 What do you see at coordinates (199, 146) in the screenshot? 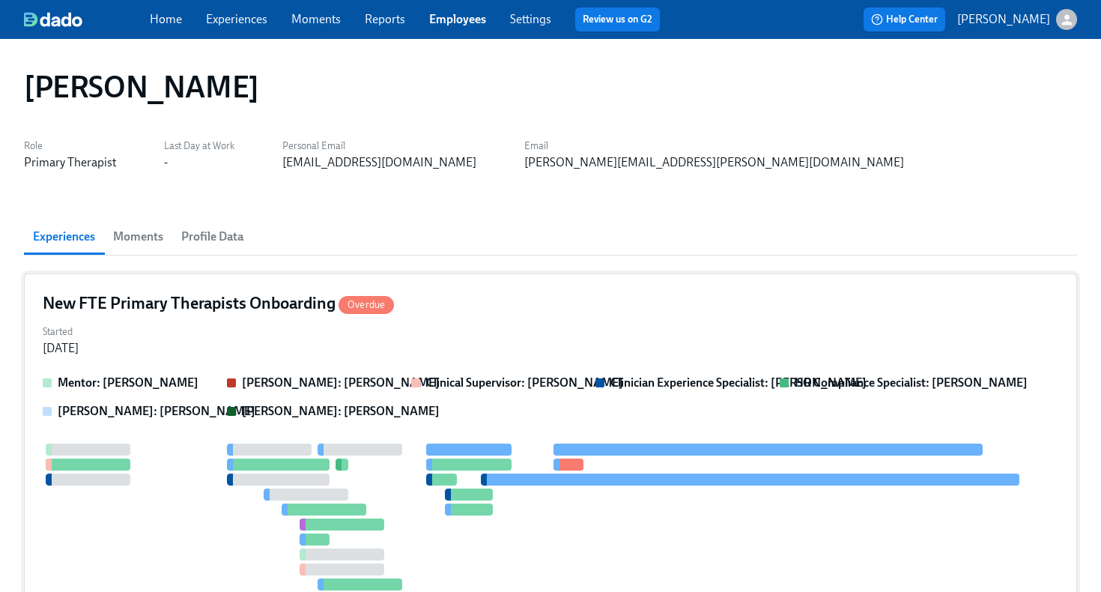
I see `label: Last Day at Work` at bounding box center [199, 146].